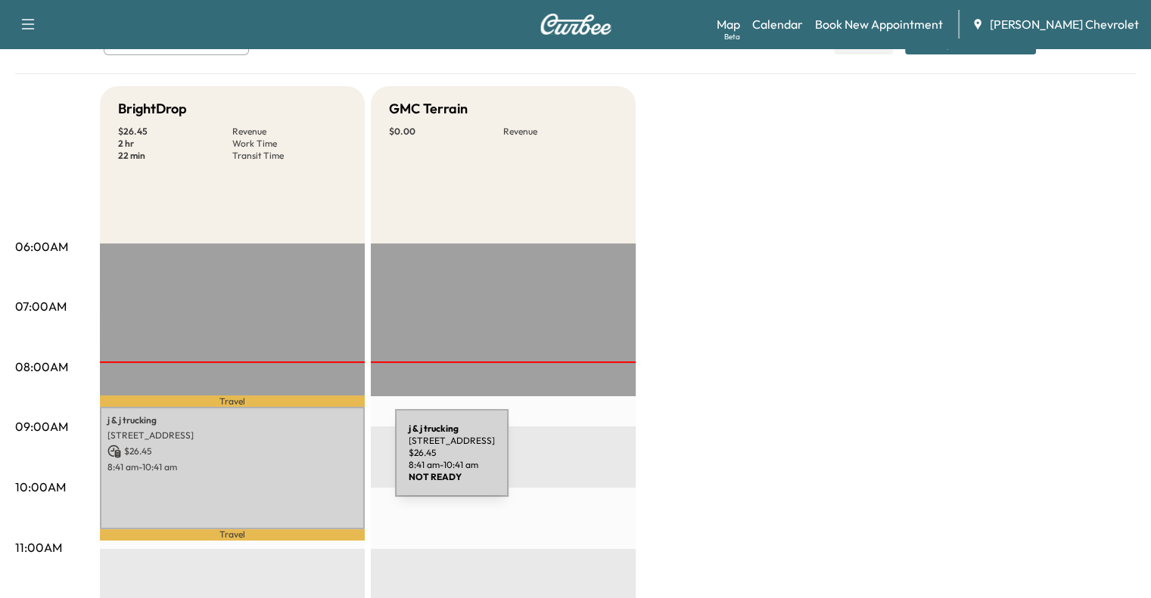  What do you see at coordinates (428, 109) in the screenshot?
I see `h5: GMC Terrain` at bounding box center [428, 109].